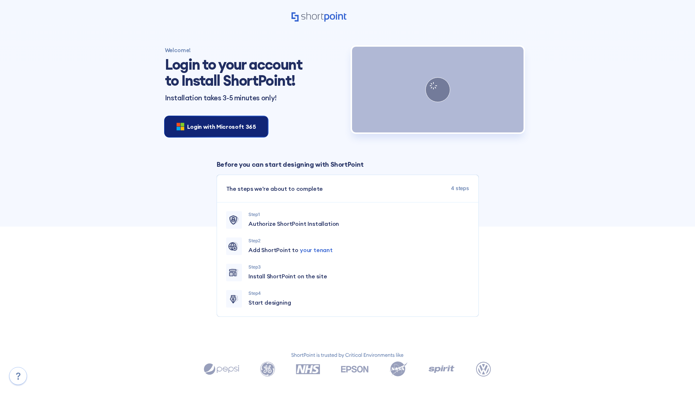 This screenshot has width=695, height=394. What do you see at coordinates (216, 127) in the screenshot?
I see `button: Login with Microsoft 365` at bounding box center [216, 127].